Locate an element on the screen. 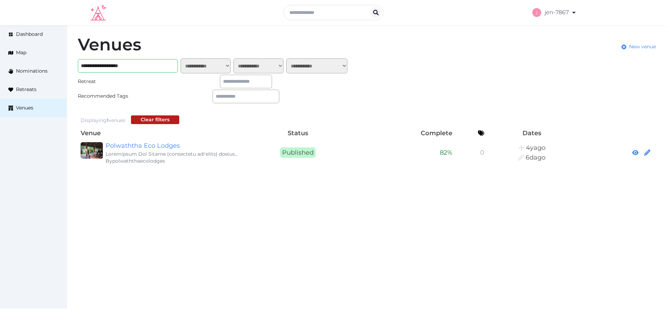  div: By polwaththaecolodges is located at coordinates (172, 161).